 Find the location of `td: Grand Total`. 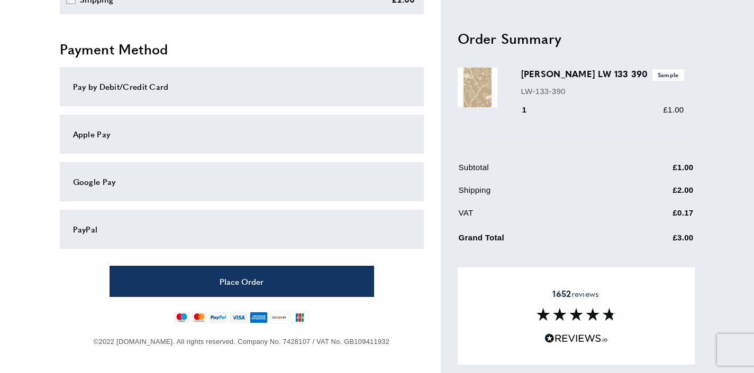

td: Grand Total is located at coordinates (539, 241).